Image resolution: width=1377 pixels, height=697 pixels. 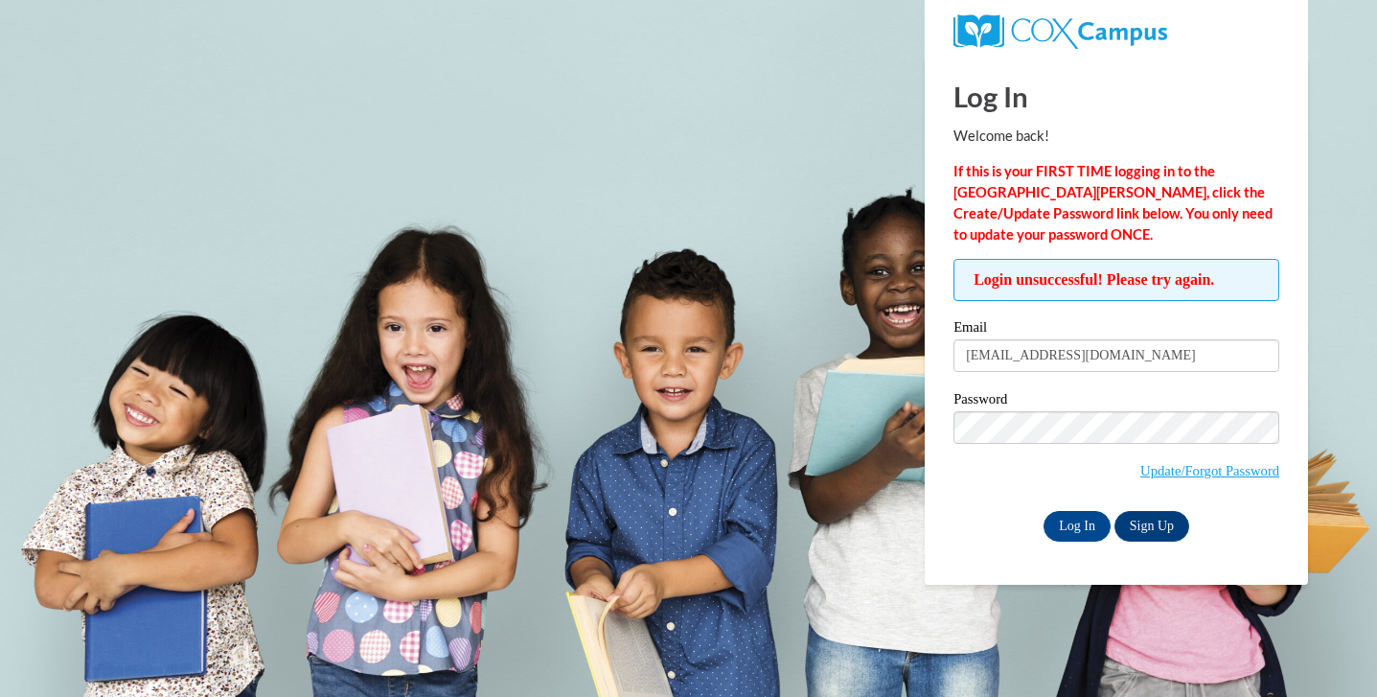 What do you see at coordinates (1060, 32) in the screenshot?
I see `img: COX Campus` at bounding box center [1060, 32].